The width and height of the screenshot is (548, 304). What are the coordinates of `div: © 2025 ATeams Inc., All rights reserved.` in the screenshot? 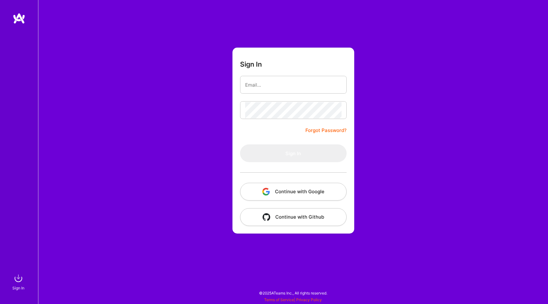 It's located at (293, 293).